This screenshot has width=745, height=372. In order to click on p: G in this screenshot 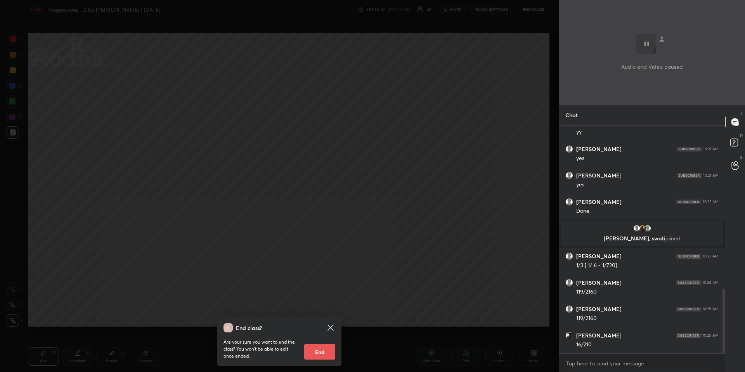, I will do `click(741, 157)`.